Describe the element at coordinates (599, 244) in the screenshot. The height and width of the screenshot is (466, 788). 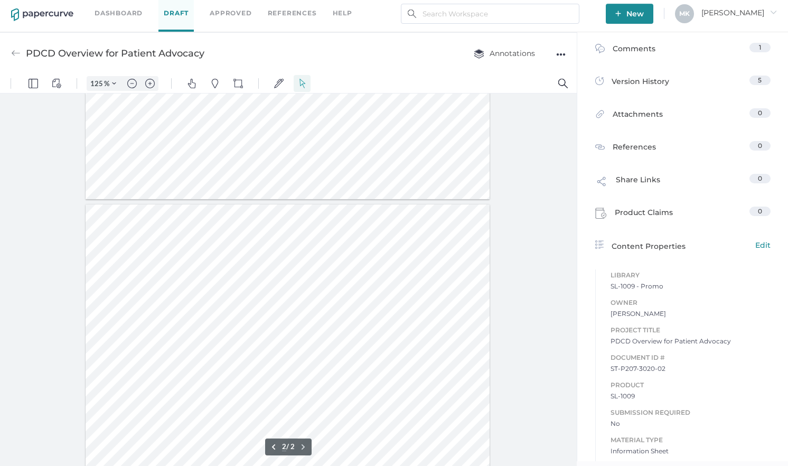
I see `img: content-properties-icon.34d20aed.svg` at that location.